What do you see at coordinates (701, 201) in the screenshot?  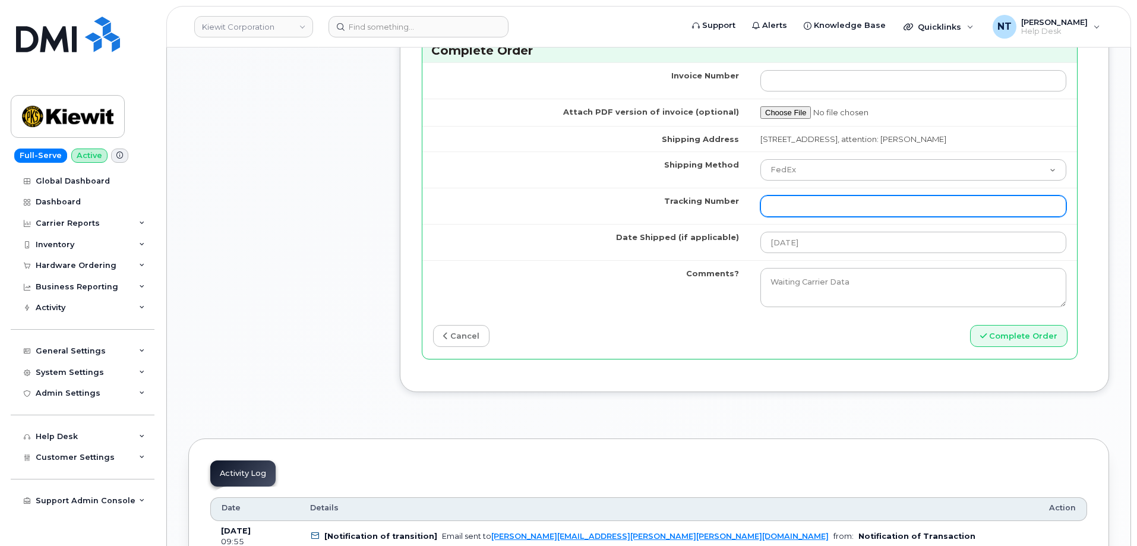 I see `label: Tracking Number` at bounding box center [701, 201].